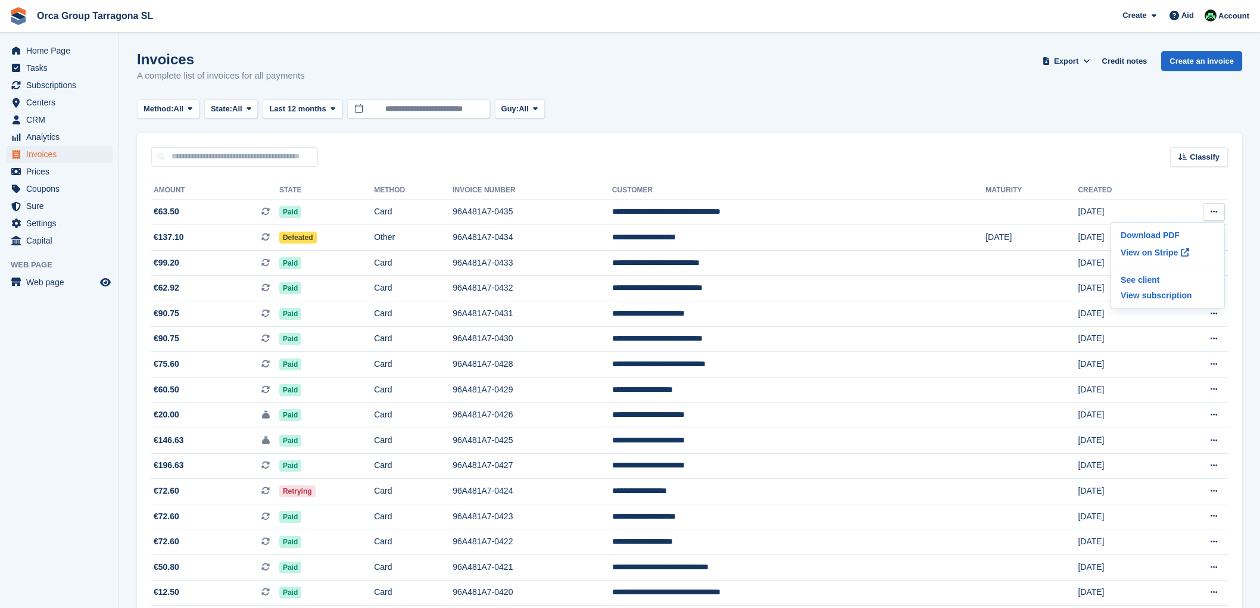 This screenshot has height=608, width=1260. What do you see at coordinates (1168, 280) in the screenshot?
I see `a: See client` at bounding box center [1168, 280].